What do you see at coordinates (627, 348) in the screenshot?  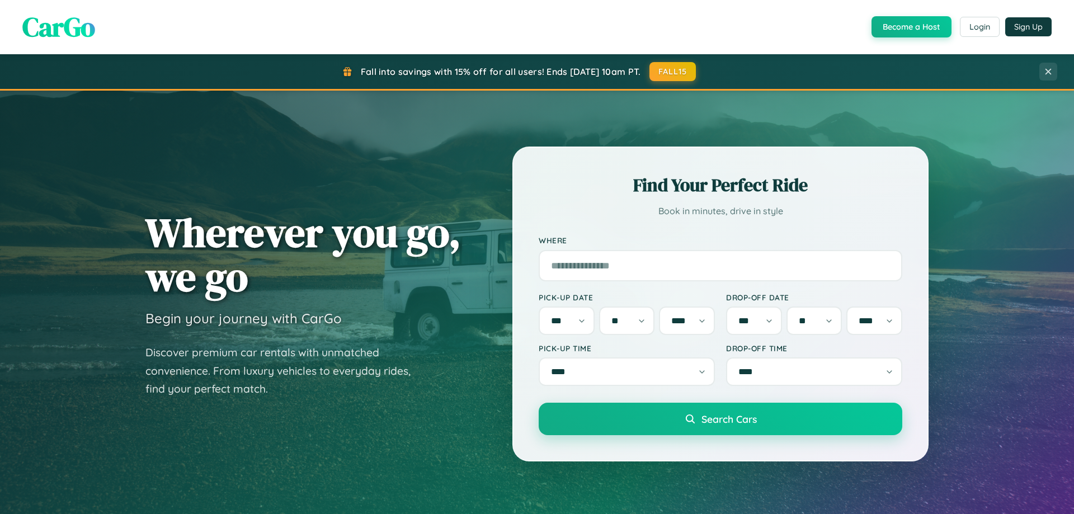 I see `label: Pick-up Time` at bounding box center [627, 348].